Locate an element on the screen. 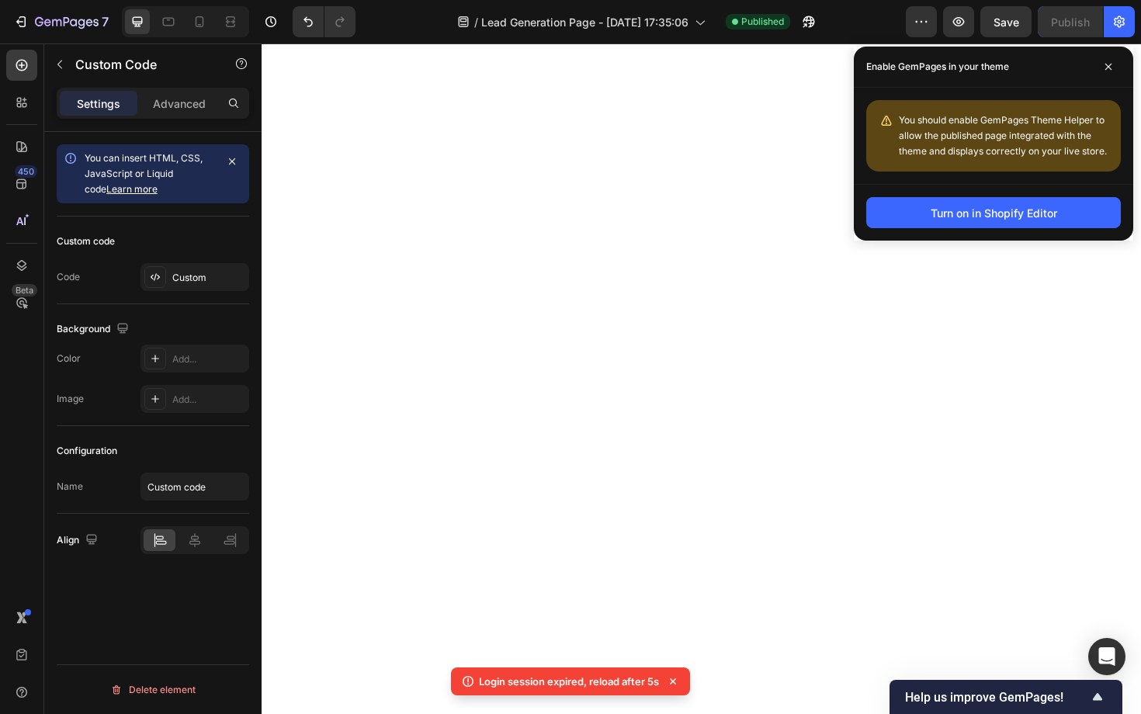 Image resolution: width=1141 pixels, height=714 pixels. div: Color is located at coordinates (68, 359).